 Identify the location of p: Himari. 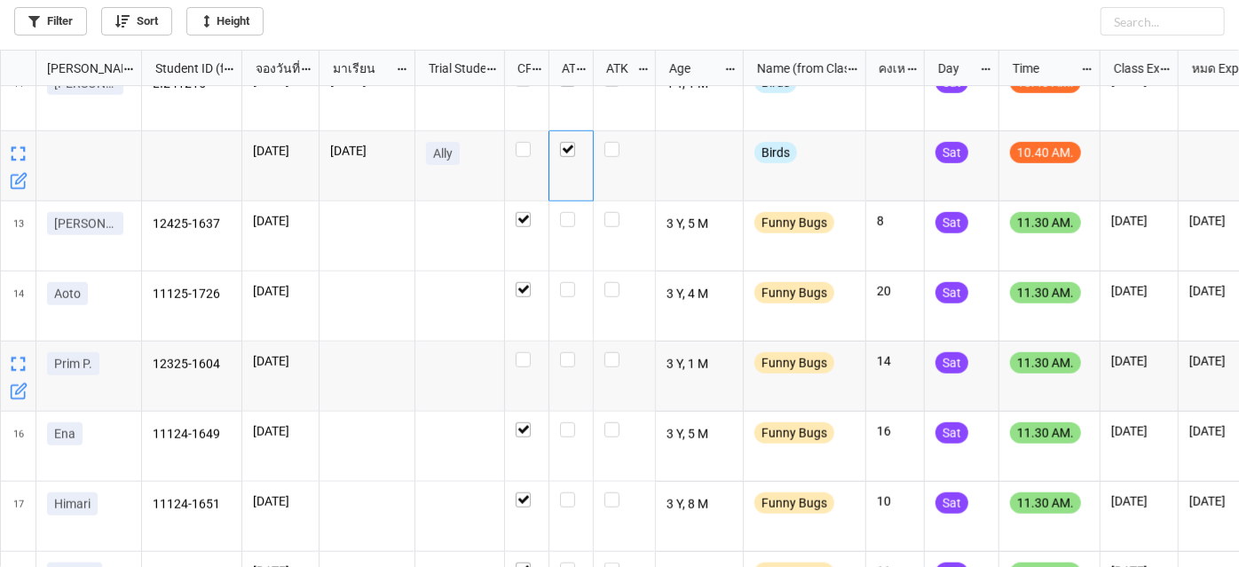
(72, 504).